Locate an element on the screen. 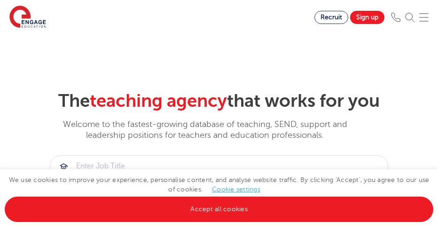 The height and width of the screenshot is (230, 438). img: Mobile Menu is located at coordinates (424, 17).